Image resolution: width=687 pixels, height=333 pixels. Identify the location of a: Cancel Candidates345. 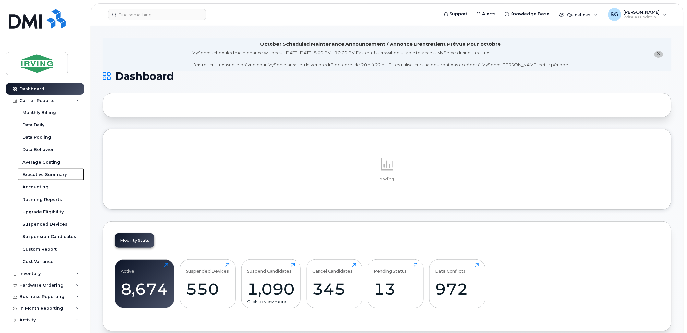
(334, 284).